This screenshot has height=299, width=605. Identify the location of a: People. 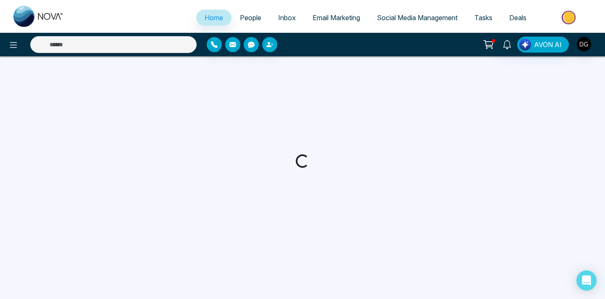
(250, 18).